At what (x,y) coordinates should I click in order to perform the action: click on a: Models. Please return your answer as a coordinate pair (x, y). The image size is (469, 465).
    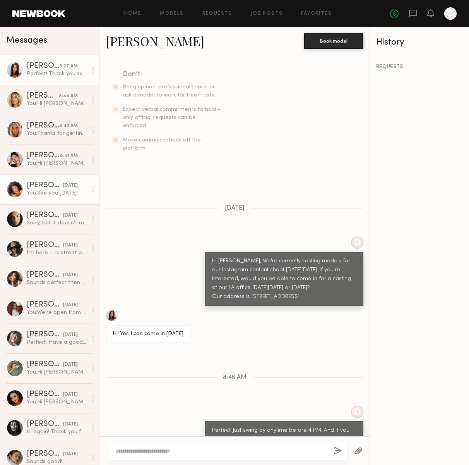
    Looking at the image, I should click on (171, 14).